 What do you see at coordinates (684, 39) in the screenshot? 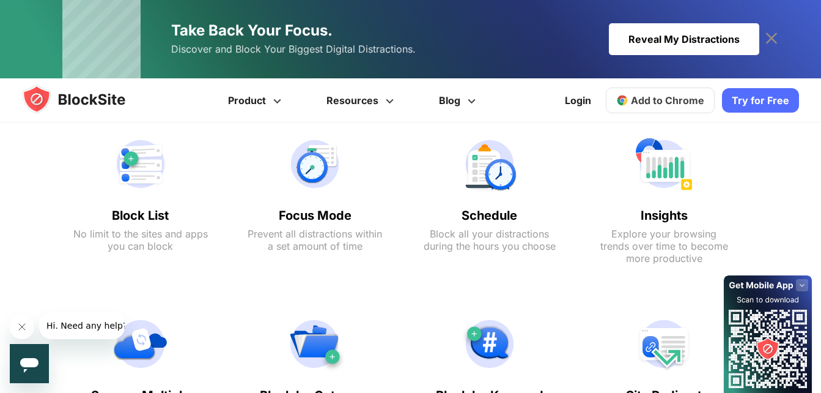
I see `div: Reveal My Distractions` at bounding box center [684, 39].